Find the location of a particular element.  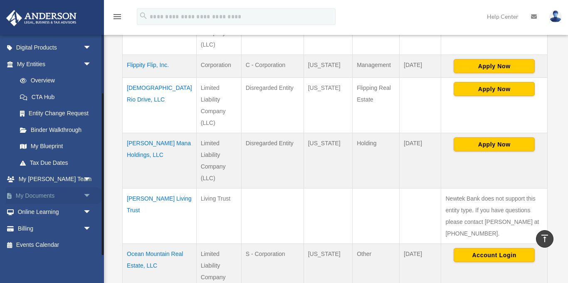

a: Tax Due Dates is located at coordinates (56, 162).